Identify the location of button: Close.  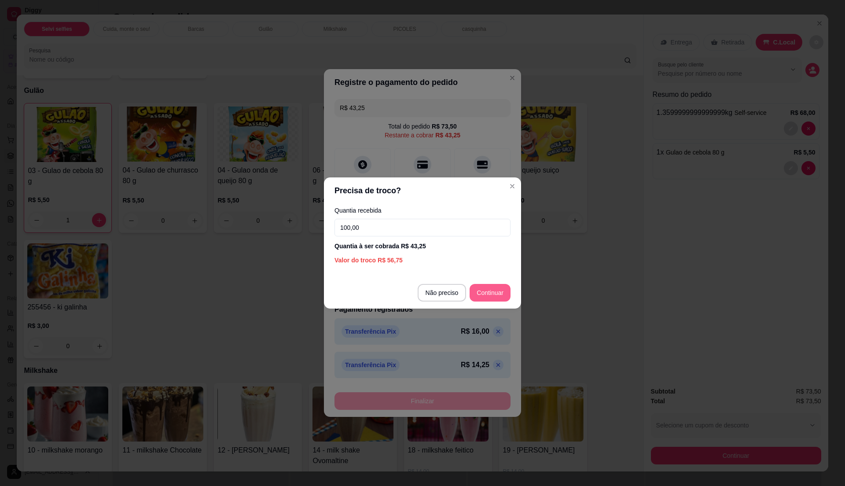
(512, 186).